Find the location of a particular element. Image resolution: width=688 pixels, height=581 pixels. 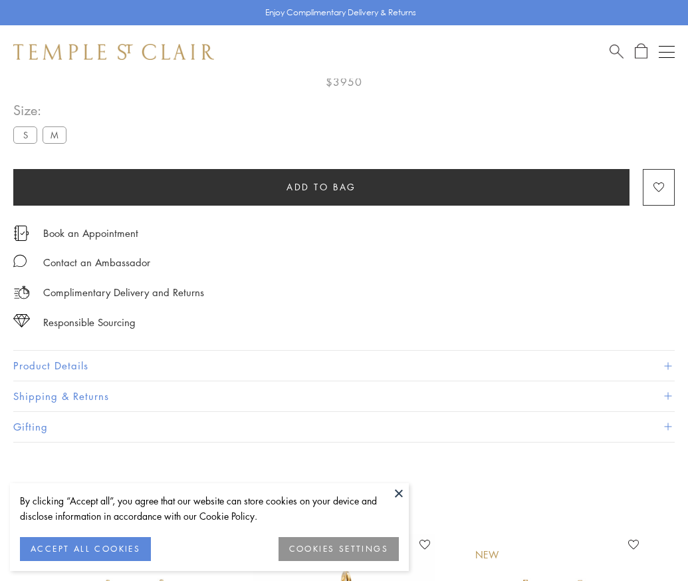

button: Open navigation is located at coordinates (667, 52).